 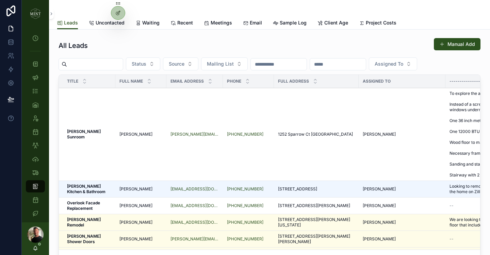 I want to click on a: Recent, so click(x=182, y=23).